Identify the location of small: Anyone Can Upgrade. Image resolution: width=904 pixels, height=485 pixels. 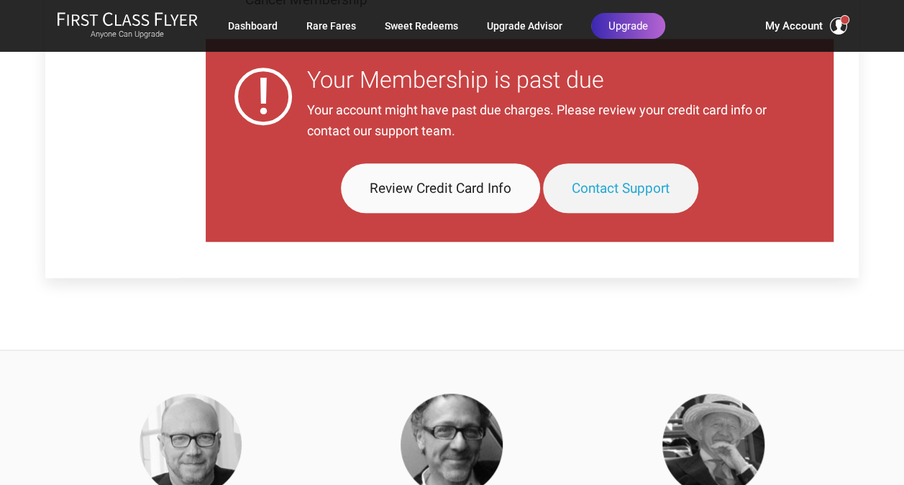
(127, 35).